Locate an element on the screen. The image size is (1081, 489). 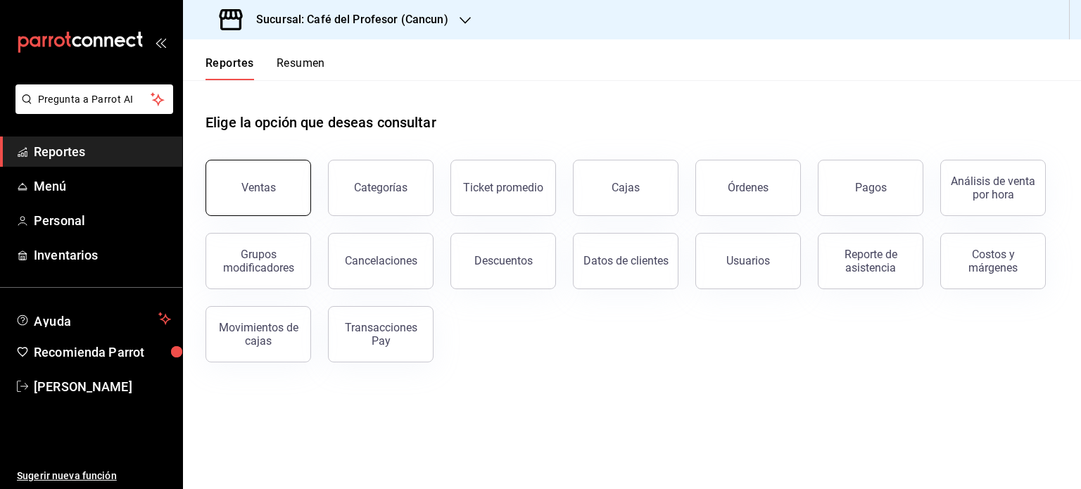
div: Movimientos de cajas is located at coordinates (258, 334).